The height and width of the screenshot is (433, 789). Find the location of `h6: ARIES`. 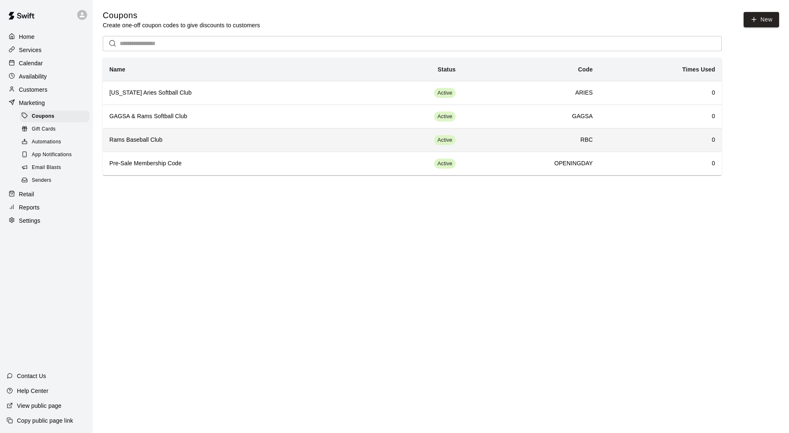

h6: ARIES is located at coordinates (531, 93).